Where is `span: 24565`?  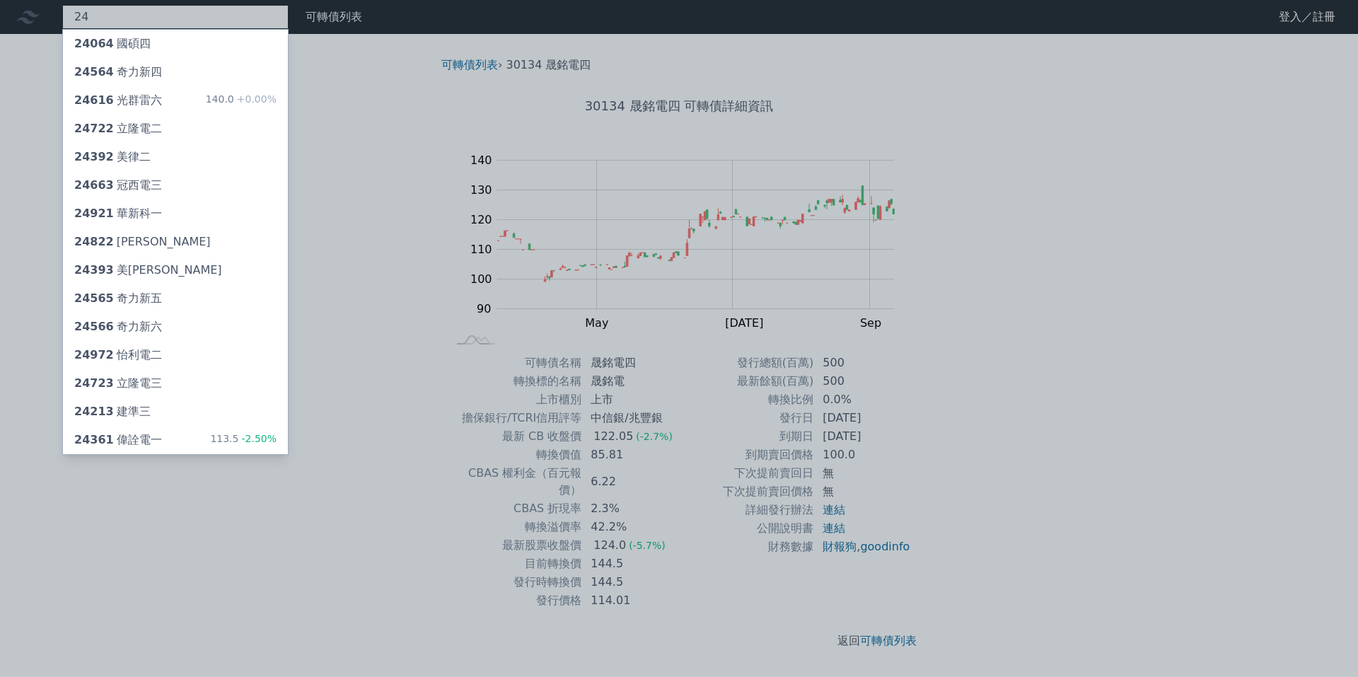
span: 24565 is located at coordinates (94, 298).